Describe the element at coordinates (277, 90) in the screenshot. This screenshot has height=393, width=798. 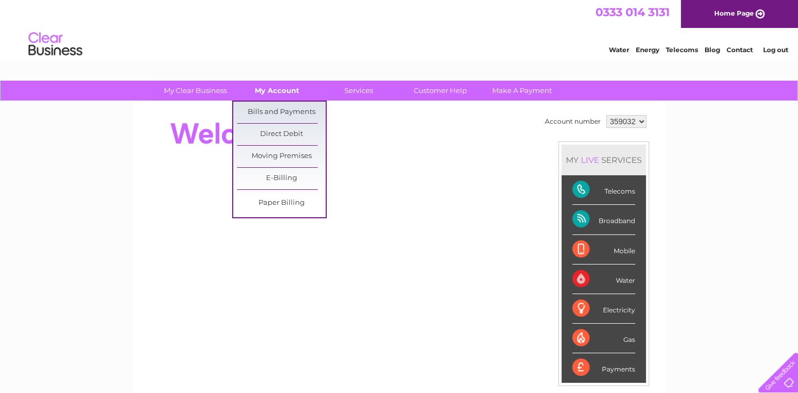
I see `a: My Account` at that location.